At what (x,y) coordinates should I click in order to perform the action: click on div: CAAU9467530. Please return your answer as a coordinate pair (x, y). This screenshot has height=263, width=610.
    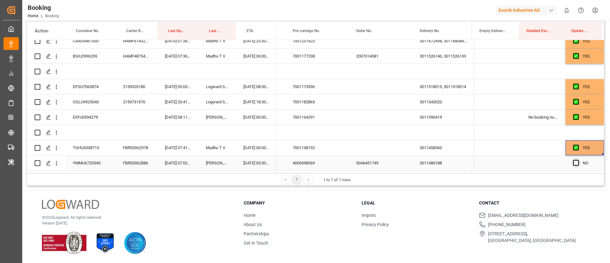
    Looking at the image, I should click on (90, 41).